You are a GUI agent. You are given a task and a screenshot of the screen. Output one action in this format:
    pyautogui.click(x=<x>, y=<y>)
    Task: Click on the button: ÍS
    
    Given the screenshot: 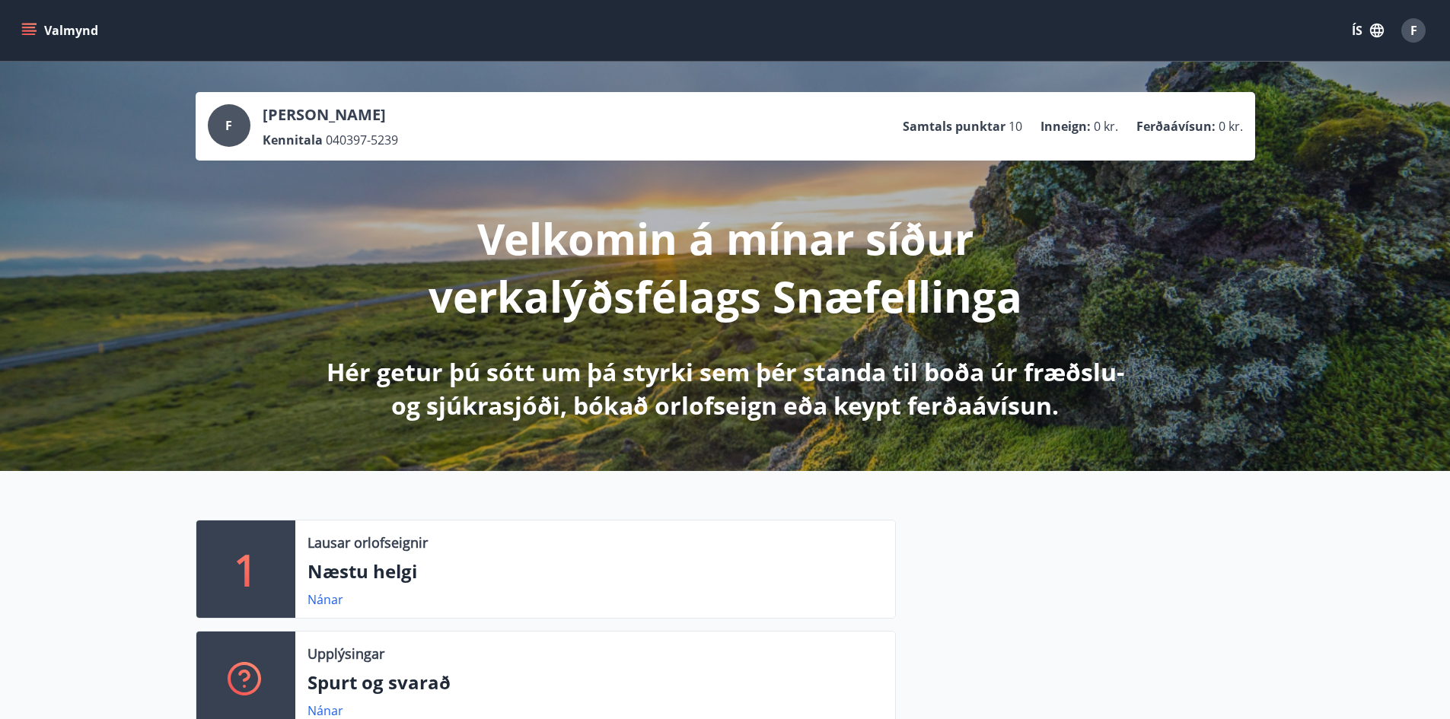 What is the action you would take?
    pyautogui.click(x=1368, y=30)
    